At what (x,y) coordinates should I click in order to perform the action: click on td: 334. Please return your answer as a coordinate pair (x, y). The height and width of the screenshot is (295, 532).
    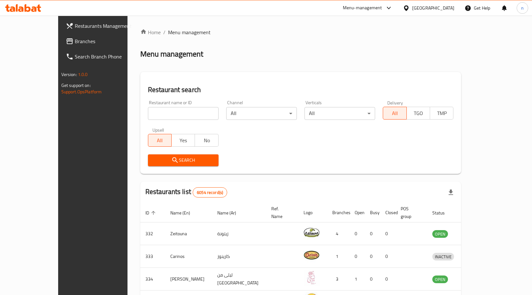
    Looking at the image, I should click on (153, 279).